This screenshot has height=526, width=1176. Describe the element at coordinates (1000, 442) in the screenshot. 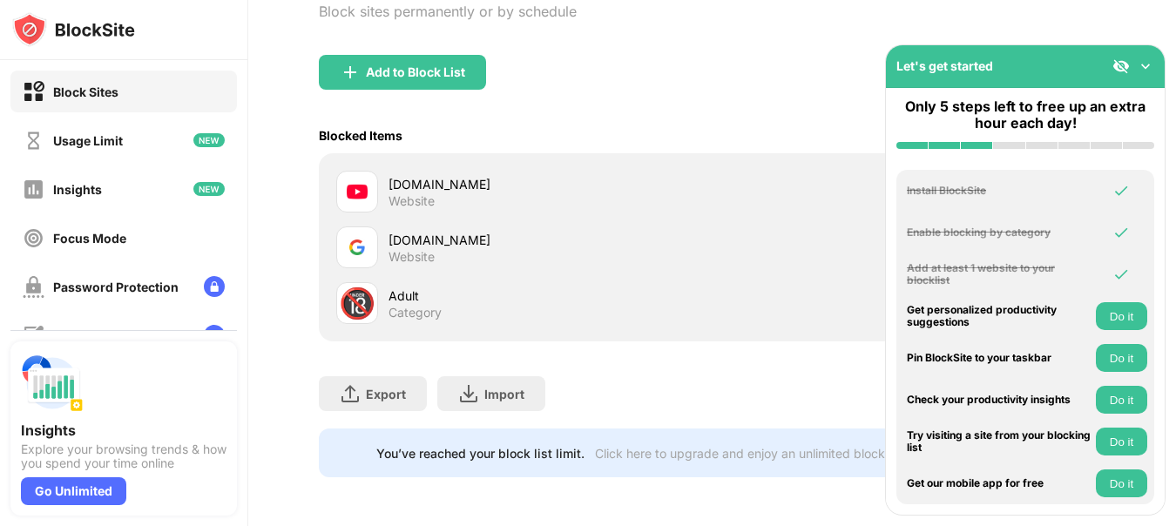

I see `div: Try visiting a site from your blocking list` at that location.